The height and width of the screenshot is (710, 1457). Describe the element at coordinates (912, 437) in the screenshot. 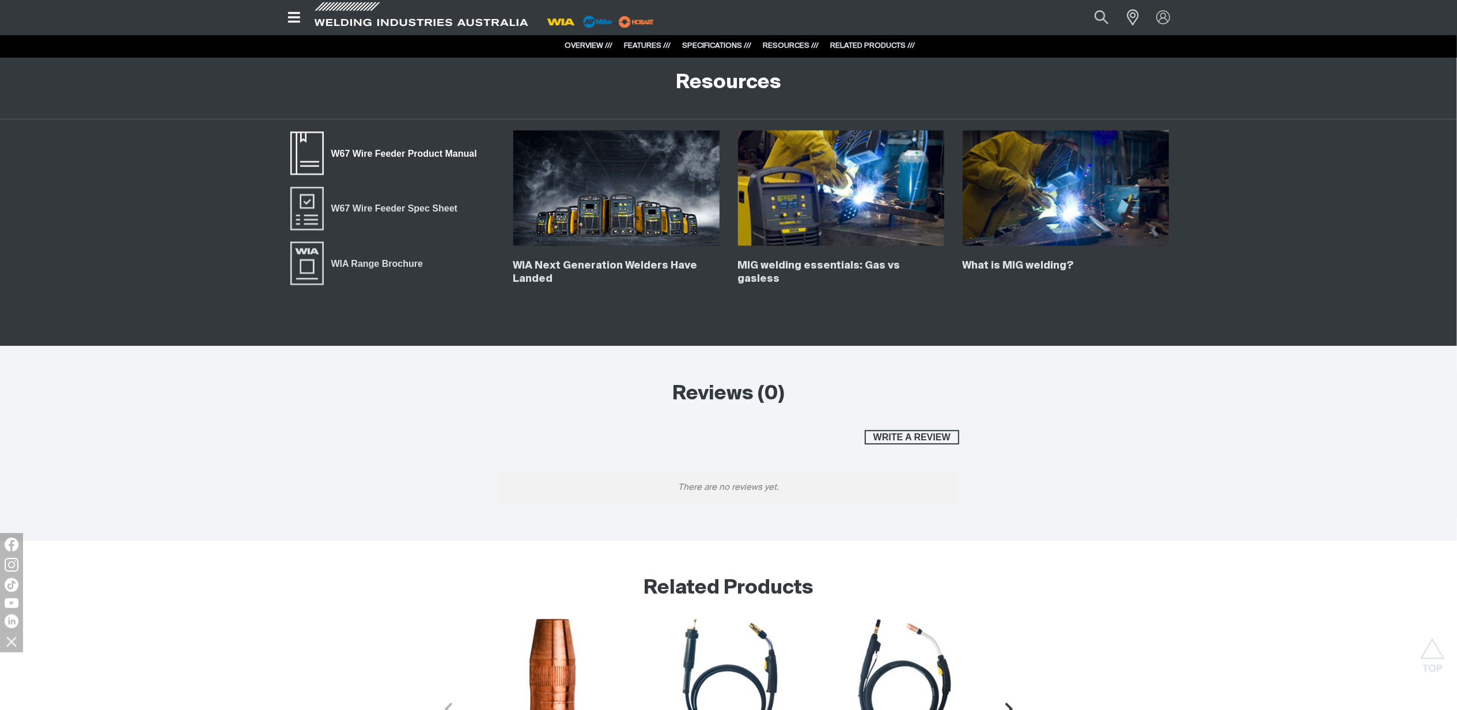

I see `button: Write a review` at that location.